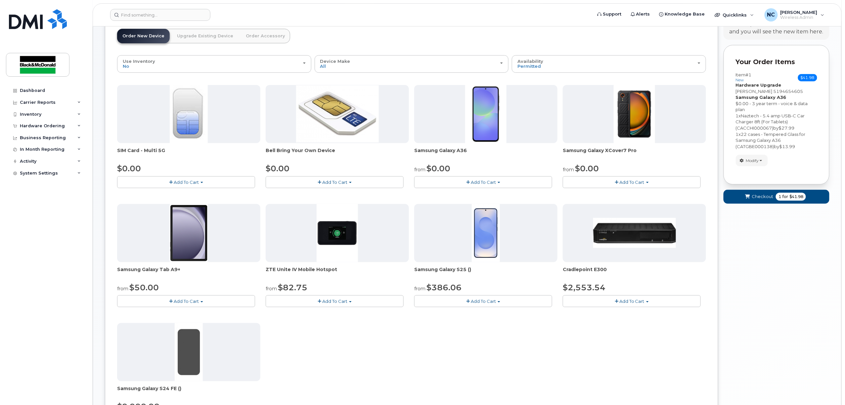 Image resolution: width=845 pixels, height=405 pixels. Describe the element at coordinates (759, 85) in the screenshot. I see `strong: Hardware Upgrade` at that location.